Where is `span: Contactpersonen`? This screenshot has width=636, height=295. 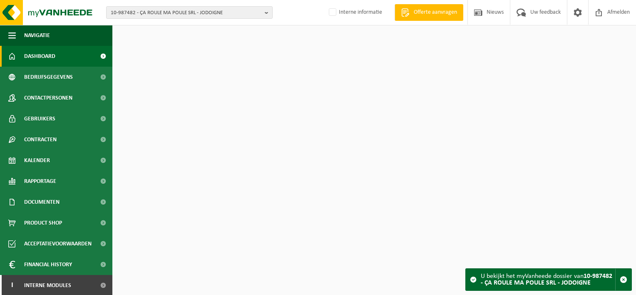
span: Contactpersonen is located at coordinates (48, 98).